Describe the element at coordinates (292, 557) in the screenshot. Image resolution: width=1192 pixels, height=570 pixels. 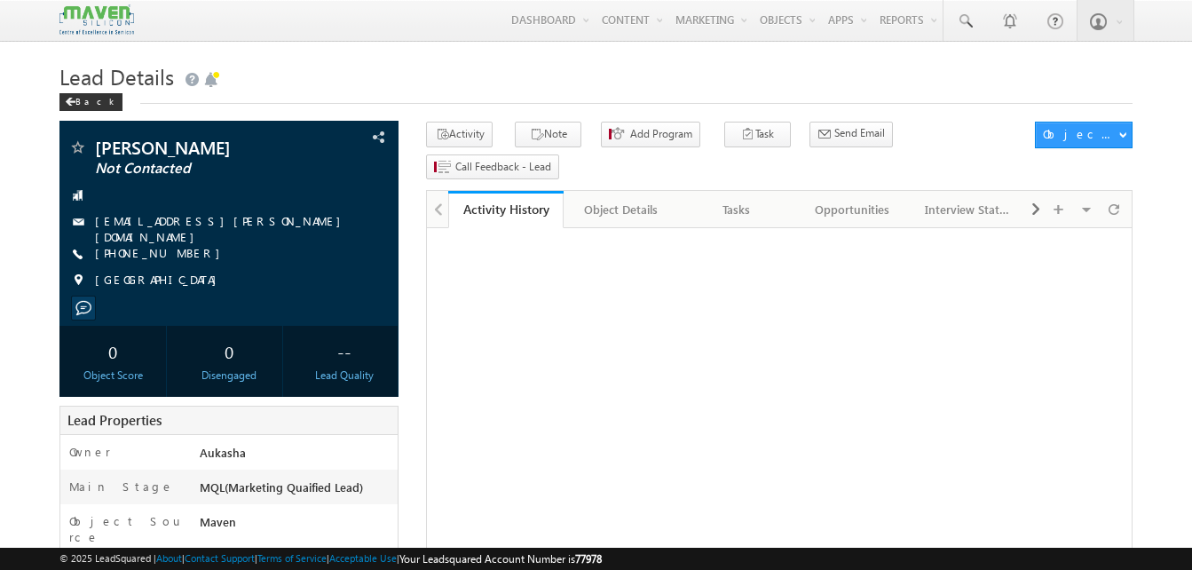
I see `a: Terms of Service` at that location.